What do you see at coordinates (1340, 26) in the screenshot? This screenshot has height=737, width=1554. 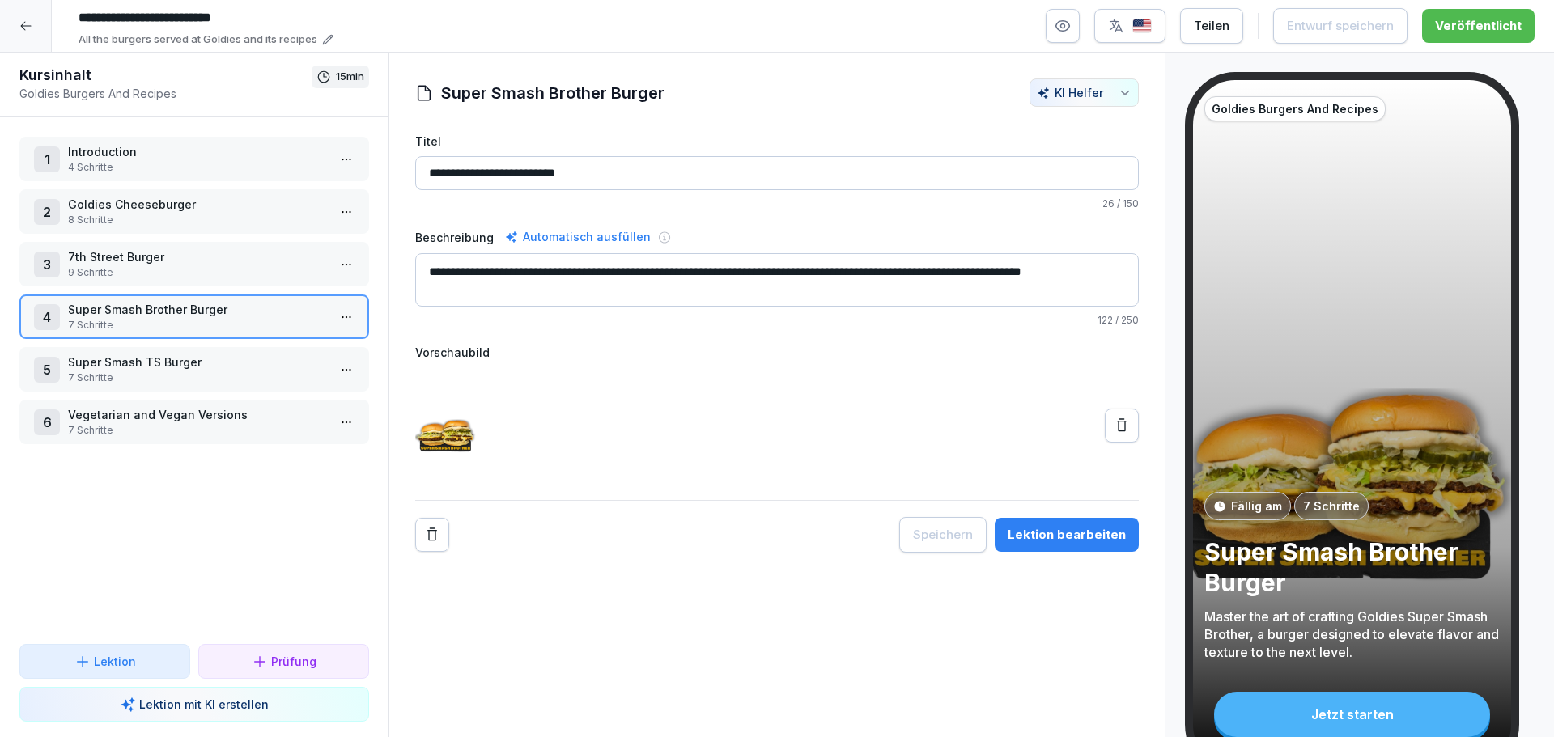 I see `div: Entwurf speichern` at bounding box center [1340, 26].